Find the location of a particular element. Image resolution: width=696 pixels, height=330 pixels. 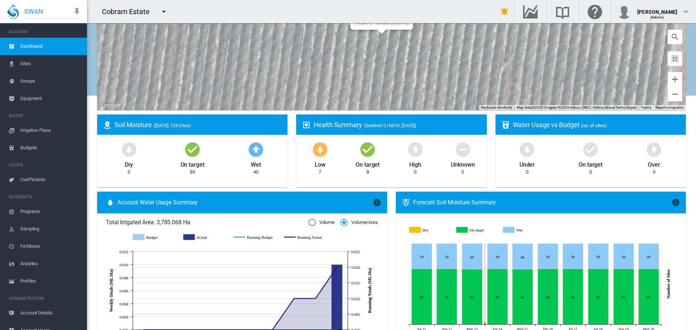

g: Running Budget is located at coordinates (255, 237).